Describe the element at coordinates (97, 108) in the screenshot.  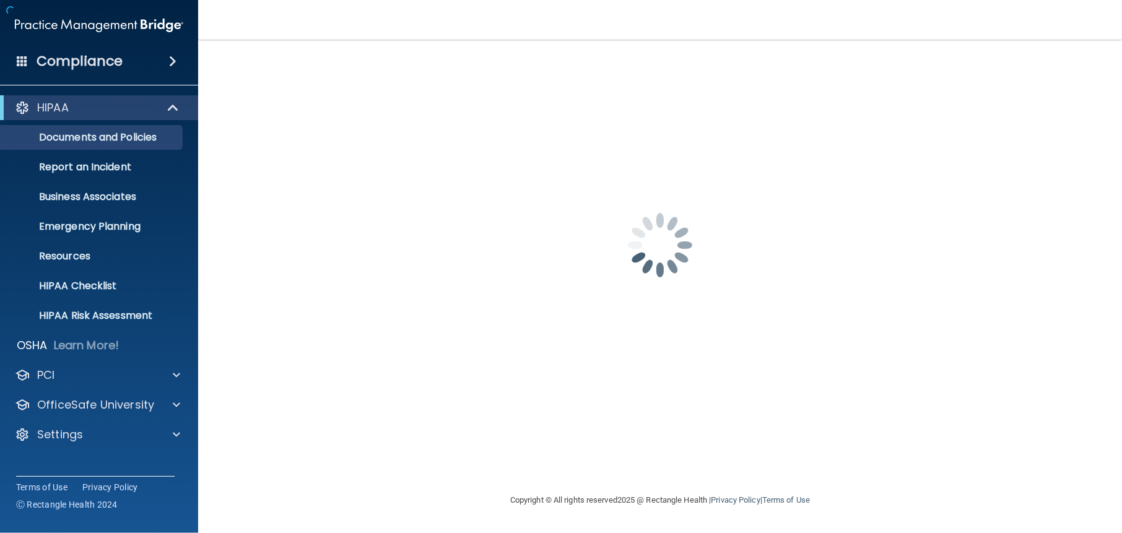
I see `a: HIPAA` at that location.